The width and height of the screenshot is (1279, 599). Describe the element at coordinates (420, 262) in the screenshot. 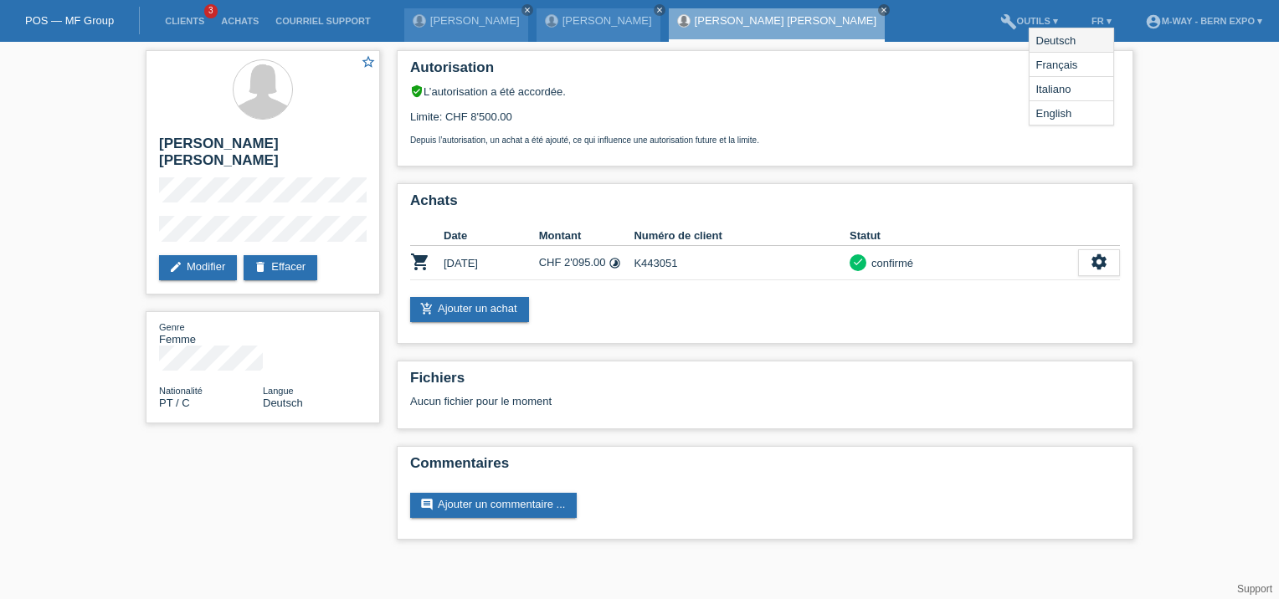

I see `i: POSP00027154` at that location.